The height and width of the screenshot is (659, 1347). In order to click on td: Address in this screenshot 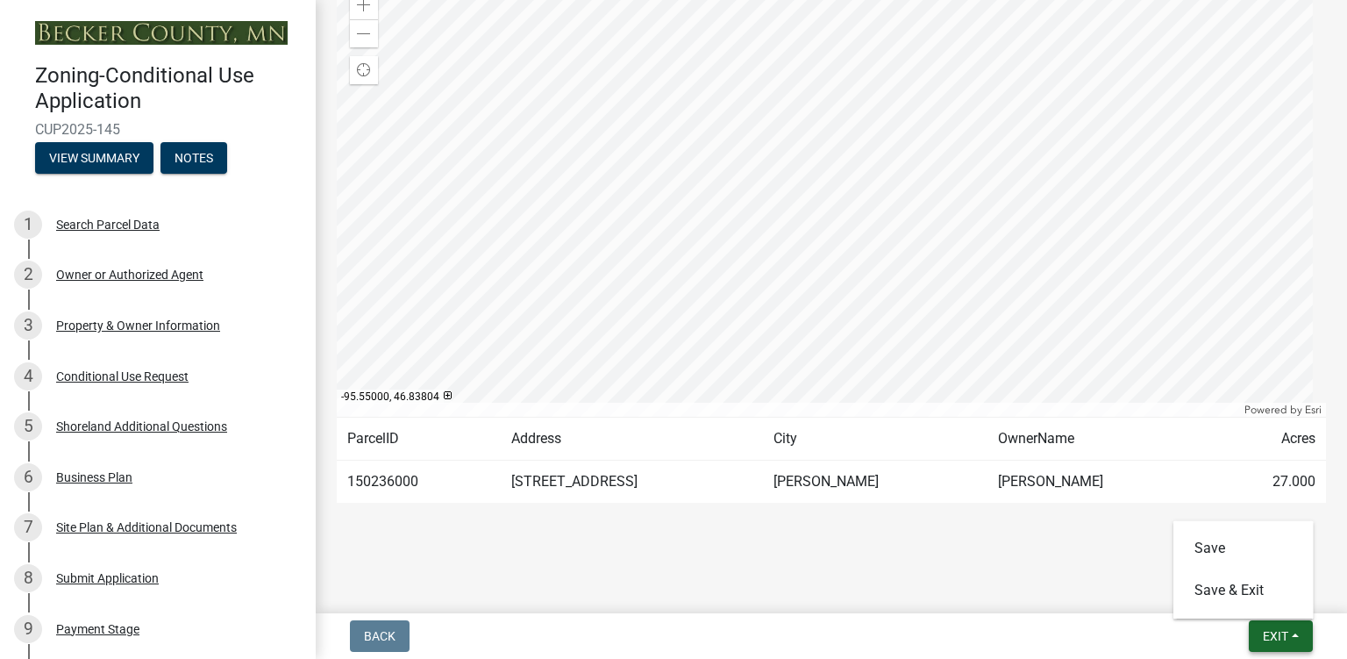, I will do `click(631, 438)`.